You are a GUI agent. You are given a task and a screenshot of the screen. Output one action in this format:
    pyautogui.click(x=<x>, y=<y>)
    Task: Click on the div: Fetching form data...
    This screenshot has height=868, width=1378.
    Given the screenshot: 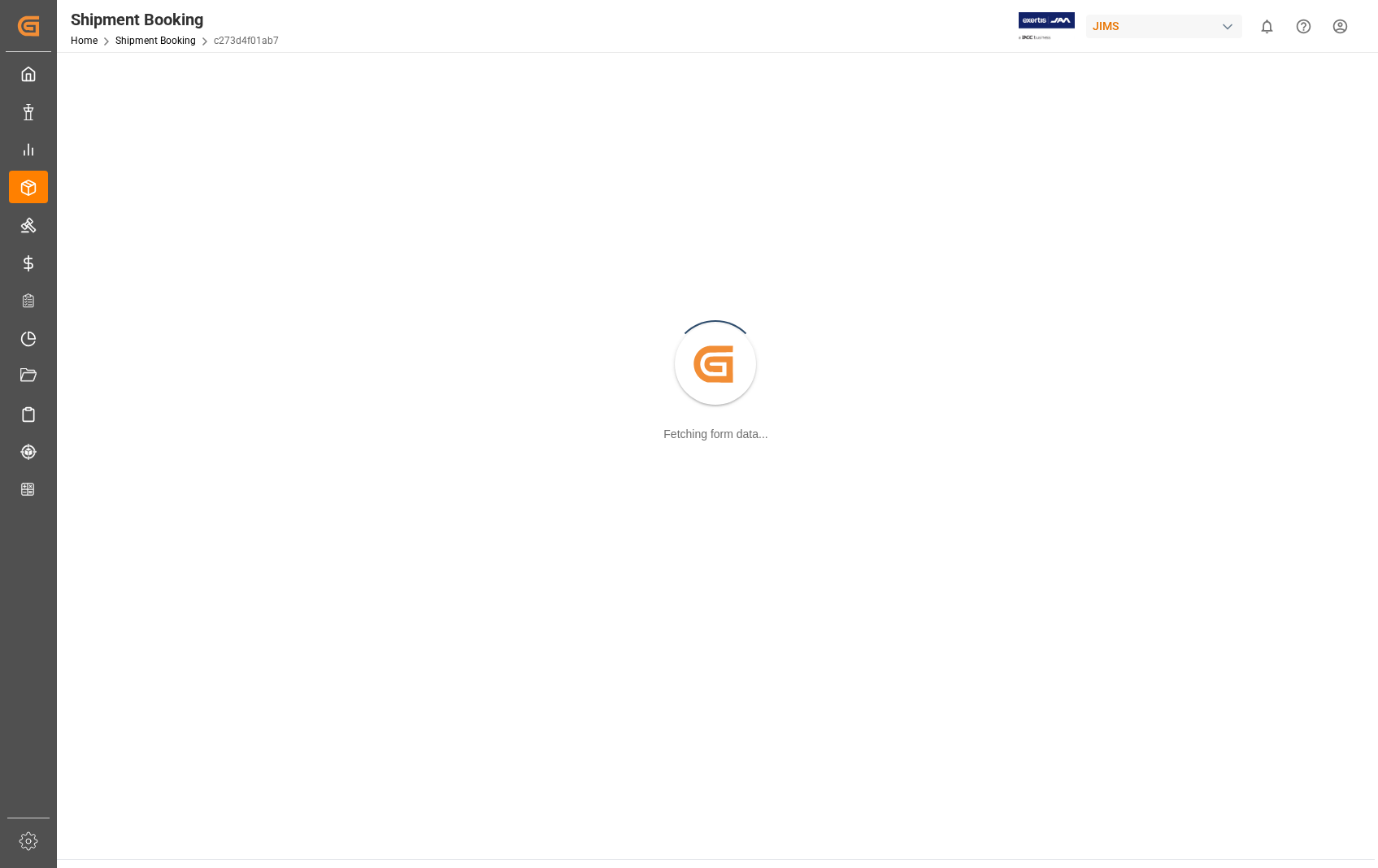 What is the action you would take?
    pyautogui.click(x=715, y=434)
    